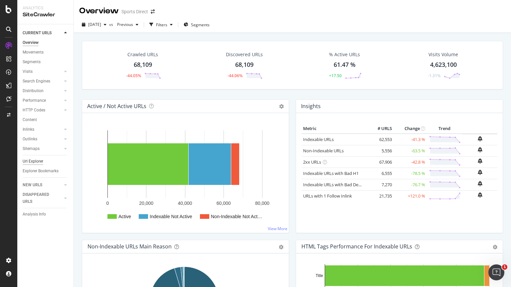 This screenshot has width=511, height=287. What do you see at coordinates (184, 176) in the screenshot?
I see `svg: A chart.` at bounding box center [184, 176].